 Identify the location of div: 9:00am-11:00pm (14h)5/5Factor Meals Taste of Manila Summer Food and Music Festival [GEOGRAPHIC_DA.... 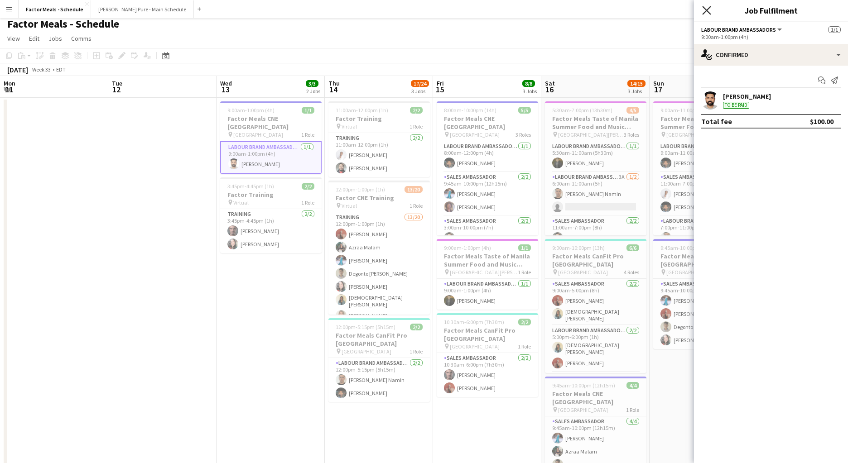
(704, 168).